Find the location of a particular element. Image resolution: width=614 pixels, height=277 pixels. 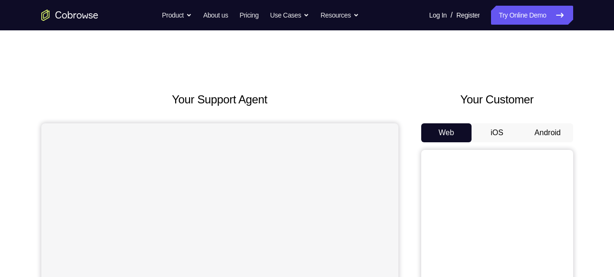

button: iOS is located at coordinates (497, 133).